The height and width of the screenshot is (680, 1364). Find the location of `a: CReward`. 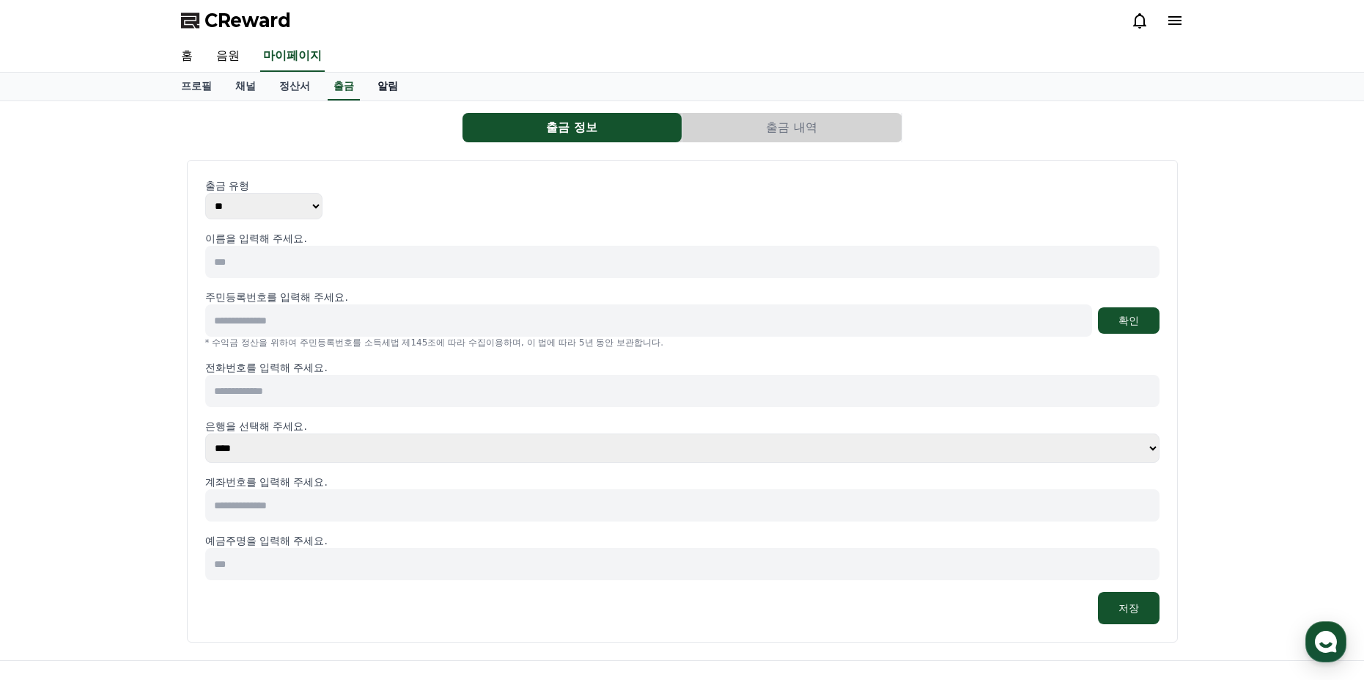

a: CReward is located at coordinates (236, 21).